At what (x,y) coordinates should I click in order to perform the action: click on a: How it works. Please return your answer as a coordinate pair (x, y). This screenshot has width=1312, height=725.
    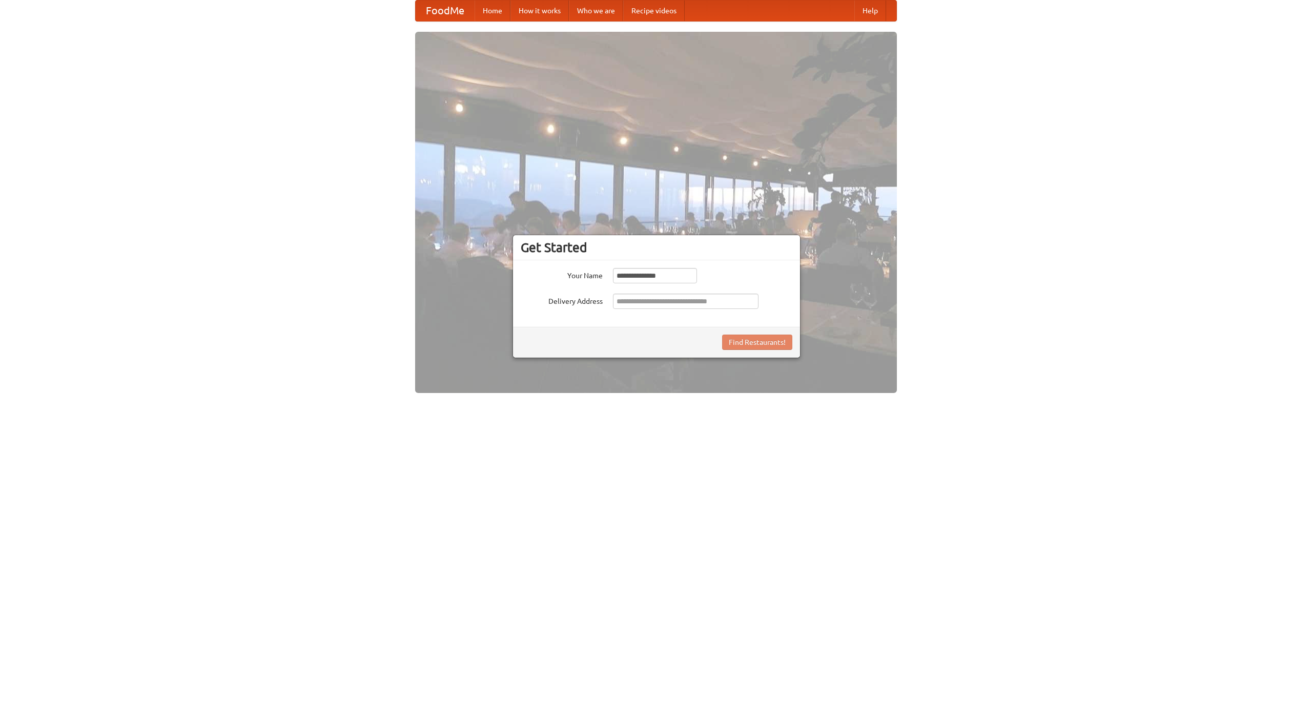
    Looking at the image, I should click on (540, 11).